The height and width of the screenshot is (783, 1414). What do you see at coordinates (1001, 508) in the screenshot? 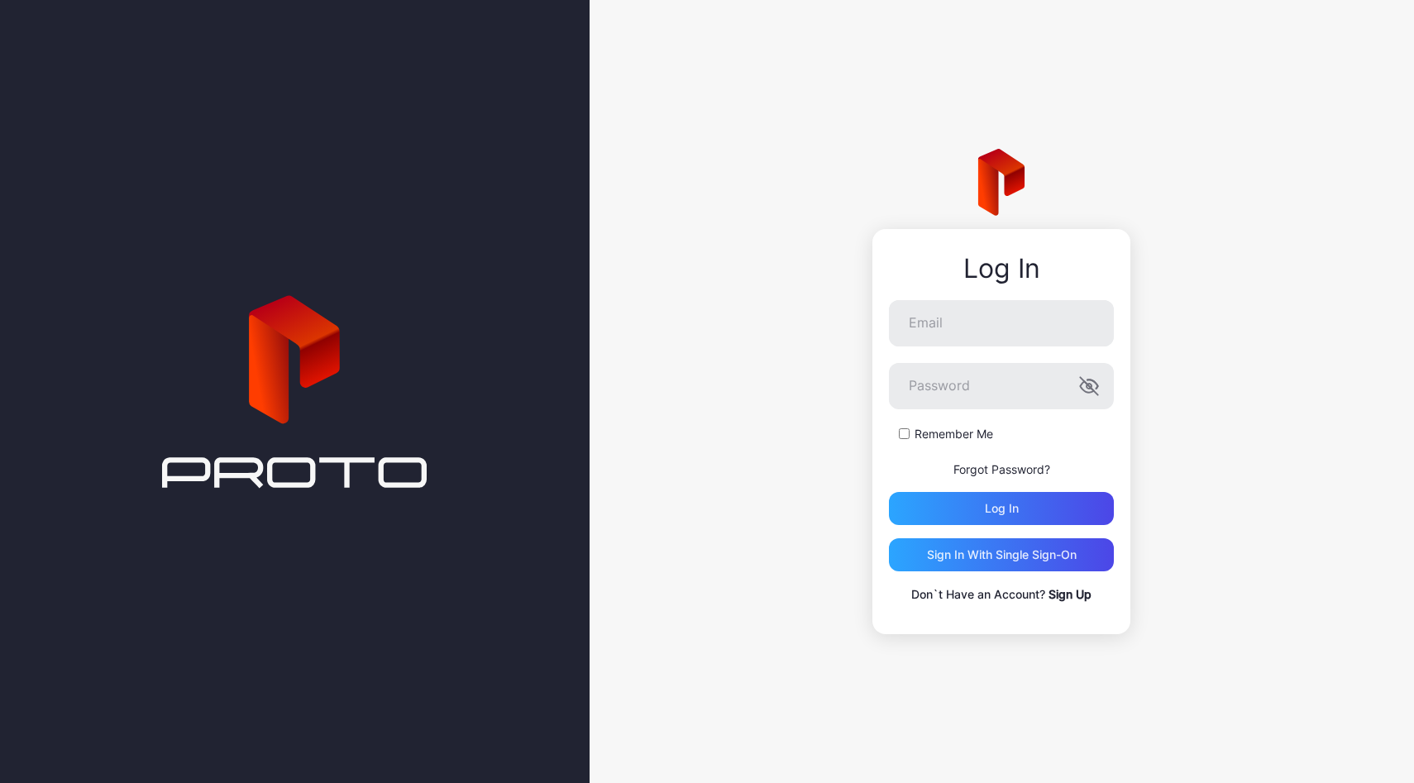
I see `div: Log in` at bounding box center [1001, 508].